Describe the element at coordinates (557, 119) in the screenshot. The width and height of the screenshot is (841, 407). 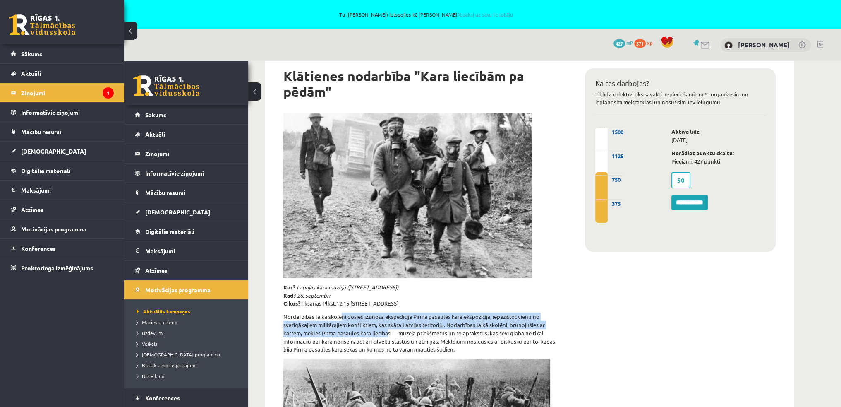
I see `label: 50` at that location.